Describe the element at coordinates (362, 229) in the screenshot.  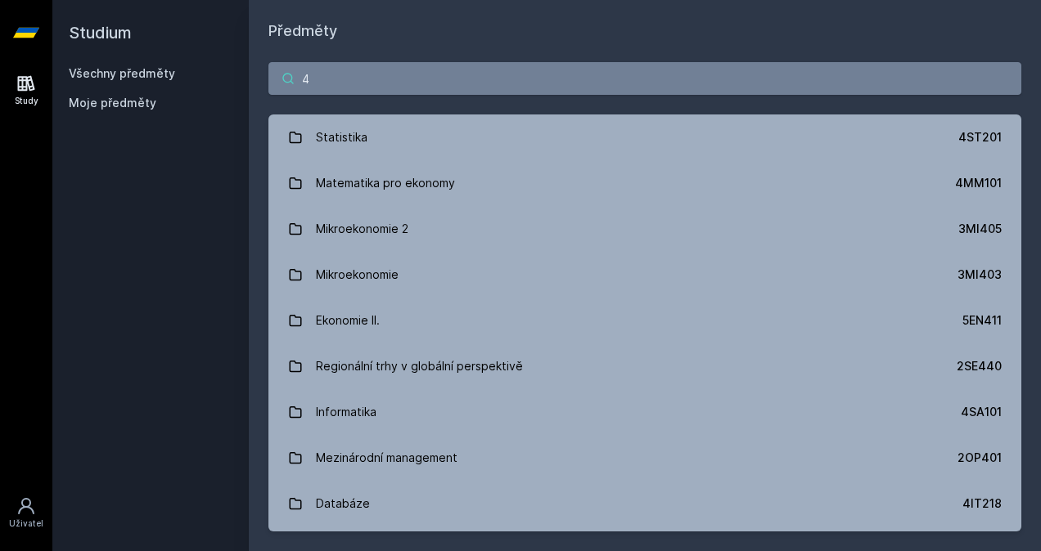
I see `div: Mikroekonomie 2` at that location.